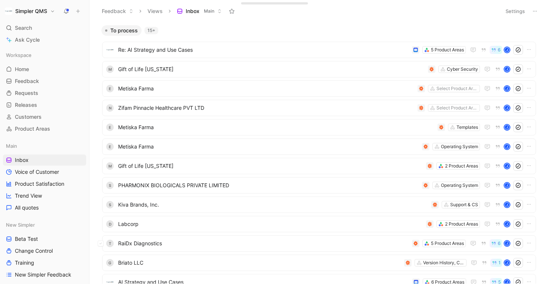  I want to click on a: Home, so click(45, 69).